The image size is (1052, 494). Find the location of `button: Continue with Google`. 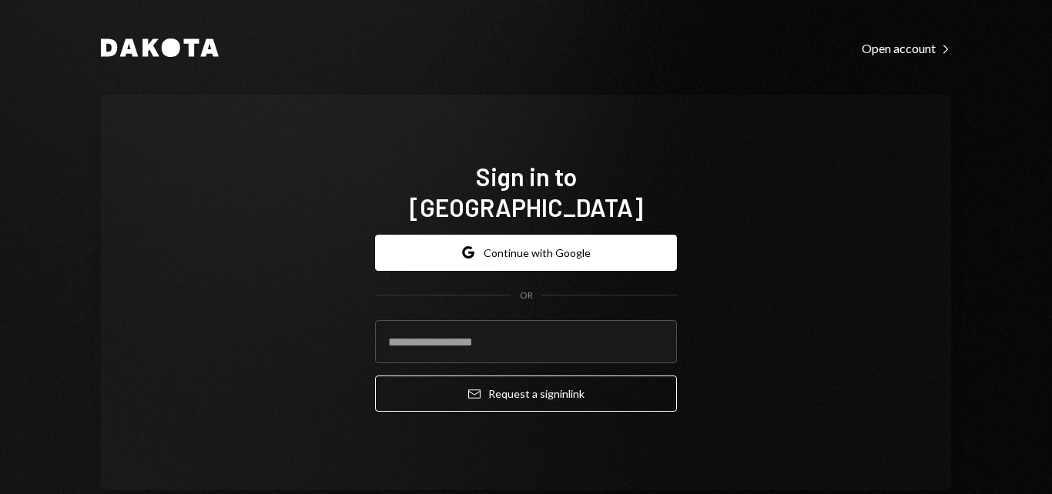

button: Continue with Google is located at coordinates (526, 253).